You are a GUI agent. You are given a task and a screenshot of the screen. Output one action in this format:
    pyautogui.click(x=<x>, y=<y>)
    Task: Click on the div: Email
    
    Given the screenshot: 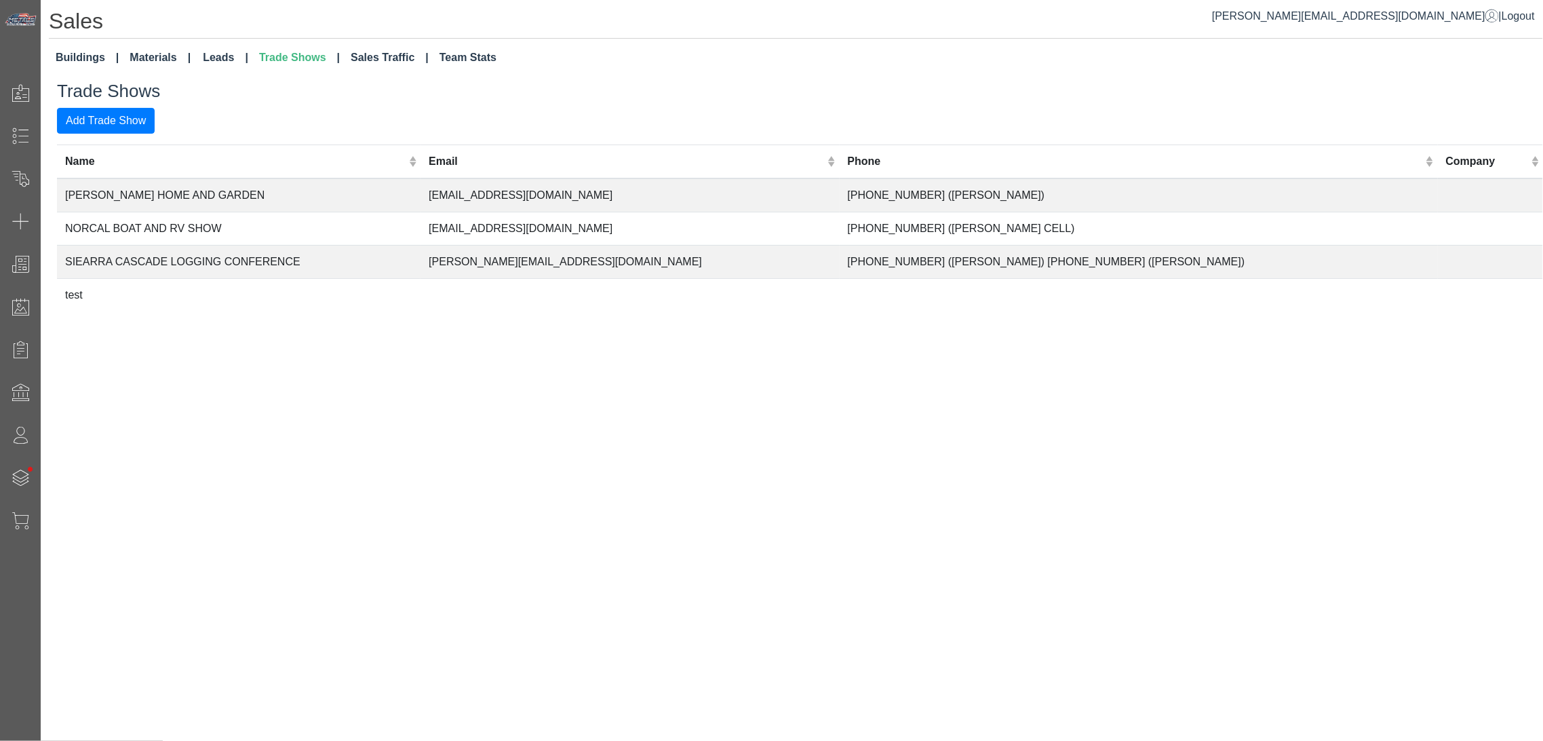 What is the action you would take?
    pyautogui.click(x=626, y=161)
    